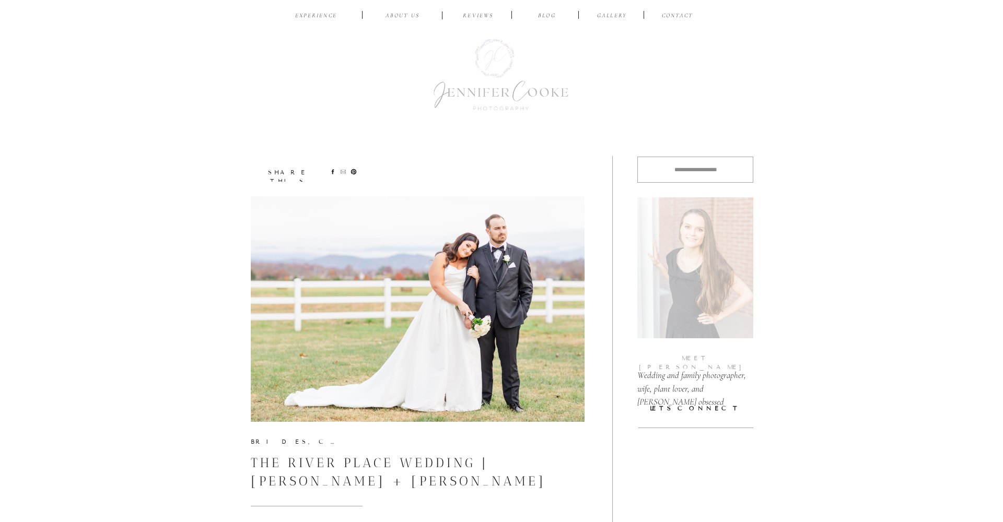  I want to click on nav: ABOUT US, so click(402, 16).